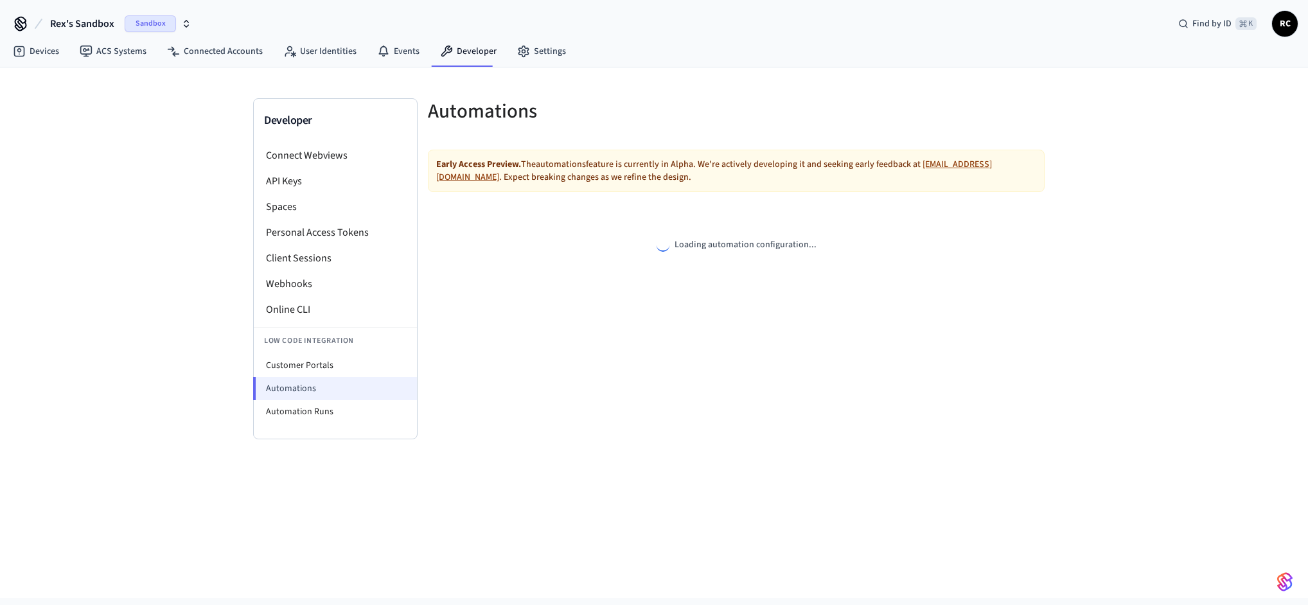 This screenshot has width=1308, height=605. What do you see at coordinates (542, 51) in the screenshot?
I see `a: Settings` at bounding box center [542, 51].